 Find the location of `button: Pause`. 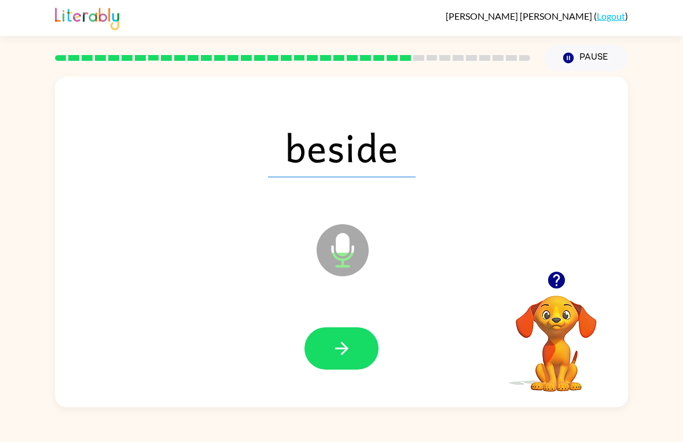

button: Pause is located at coordinates (586, 58).